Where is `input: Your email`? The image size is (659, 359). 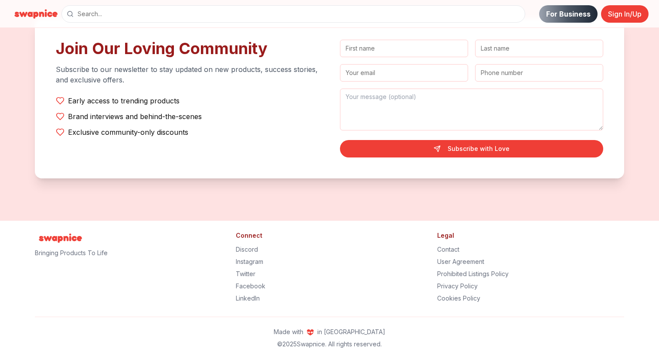
input: Your email is located at coordinates (404, 73).